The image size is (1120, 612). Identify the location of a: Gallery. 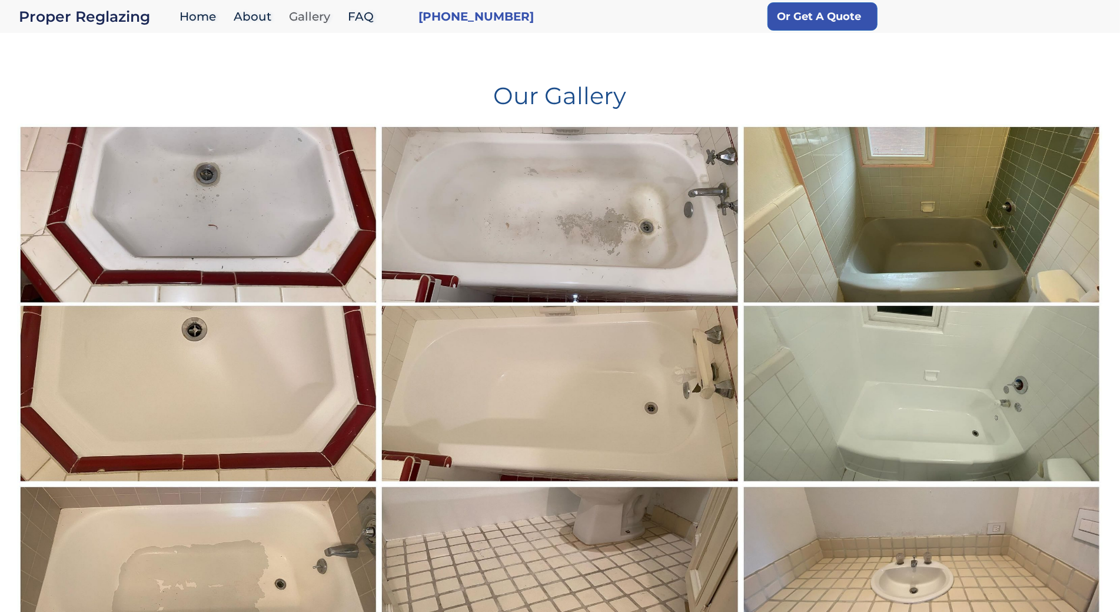
(313, 16).